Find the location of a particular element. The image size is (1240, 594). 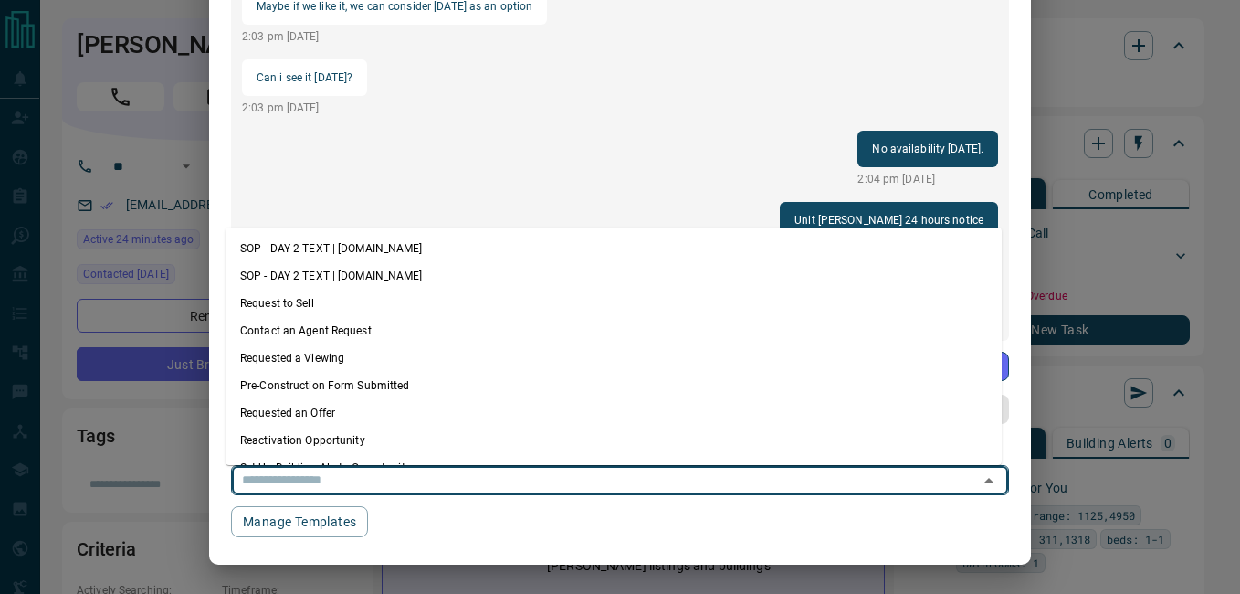

button: Close is located at coordinates (989, 480).